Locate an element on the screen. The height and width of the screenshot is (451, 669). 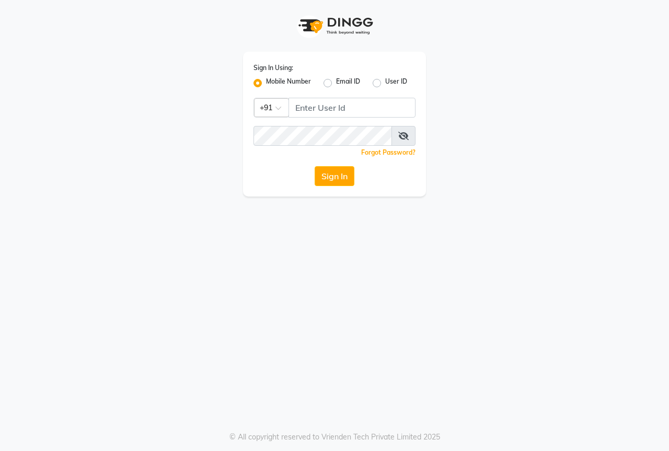
label: Sign In Using: is located at coordinates (273, 68).